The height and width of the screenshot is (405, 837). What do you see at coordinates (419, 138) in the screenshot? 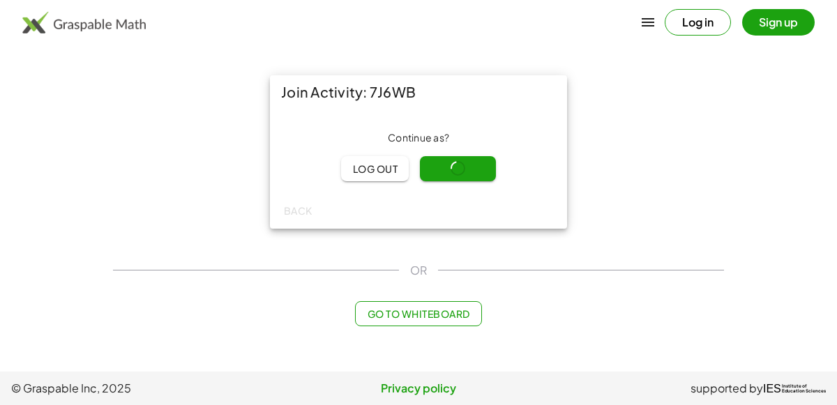
I see `div: Continue as ?` at bounding box center [419, 138].